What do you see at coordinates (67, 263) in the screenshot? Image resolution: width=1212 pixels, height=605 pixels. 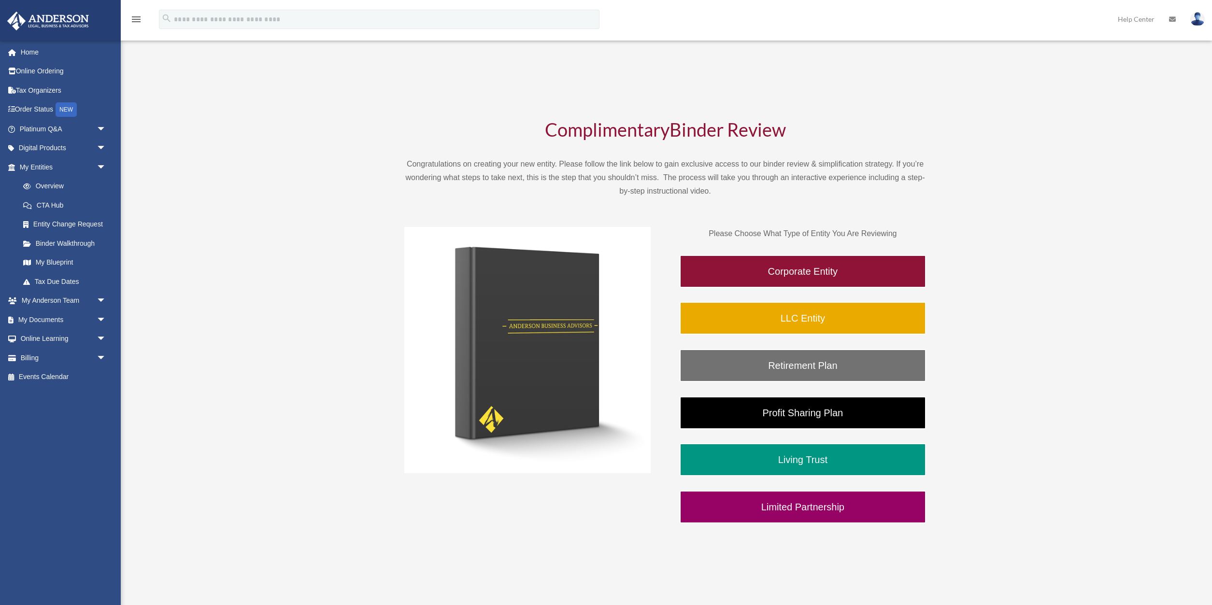 I see `a: My Blueprint` at bounding box center [67, 263].